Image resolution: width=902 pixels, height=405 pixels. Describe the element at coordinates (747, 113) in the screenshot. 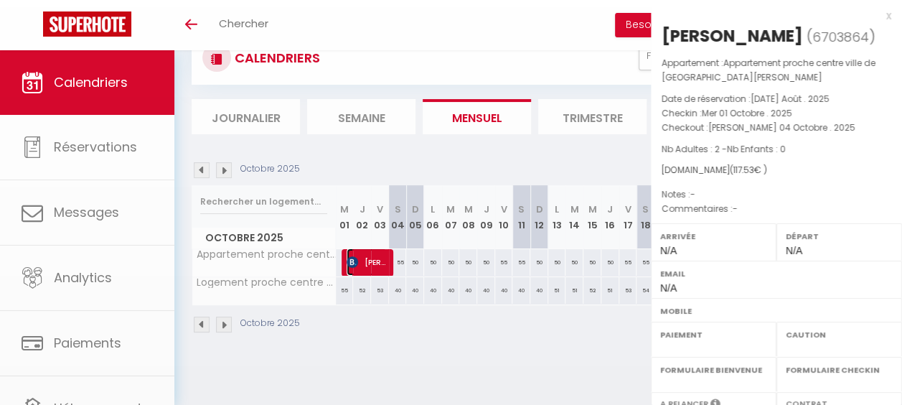

I see `span: Mer 01 Octobre . 2025` at that location.